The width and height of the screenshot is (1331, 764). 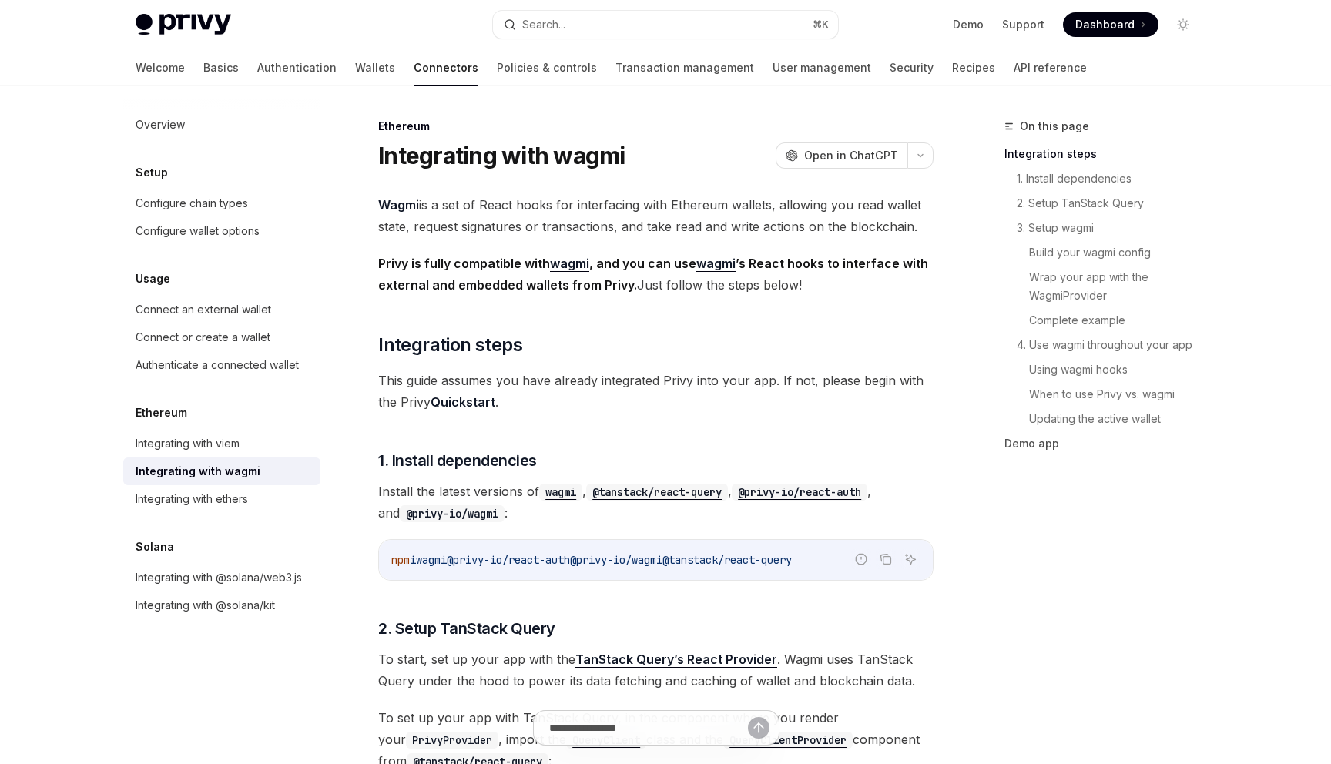 What do you see at coordinates (653, 274) in the screenshot?
I see `strong: Privy is fully compatible with , and you can use ’s React hooks to interface with external and em...` at bounding box center [653, 274].